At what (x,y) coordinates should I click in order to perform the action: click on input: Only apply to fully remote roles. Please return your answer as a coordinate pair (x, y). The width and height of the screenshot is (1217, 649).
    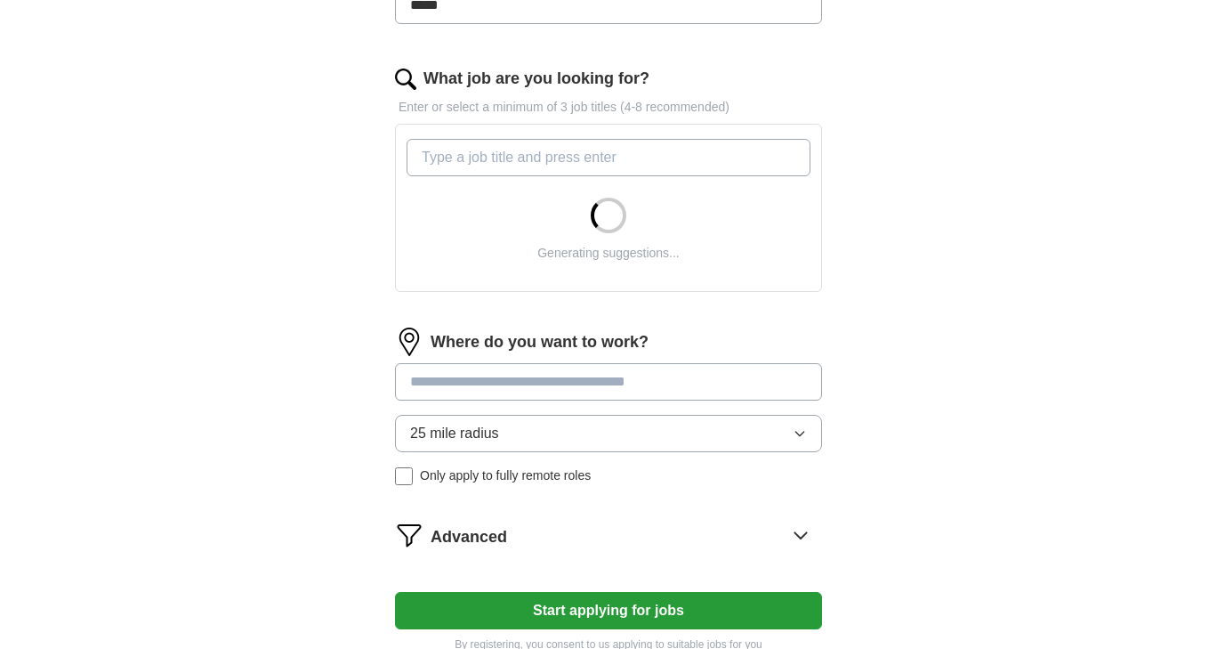
    Looking at the image, I should click on (404, 476).